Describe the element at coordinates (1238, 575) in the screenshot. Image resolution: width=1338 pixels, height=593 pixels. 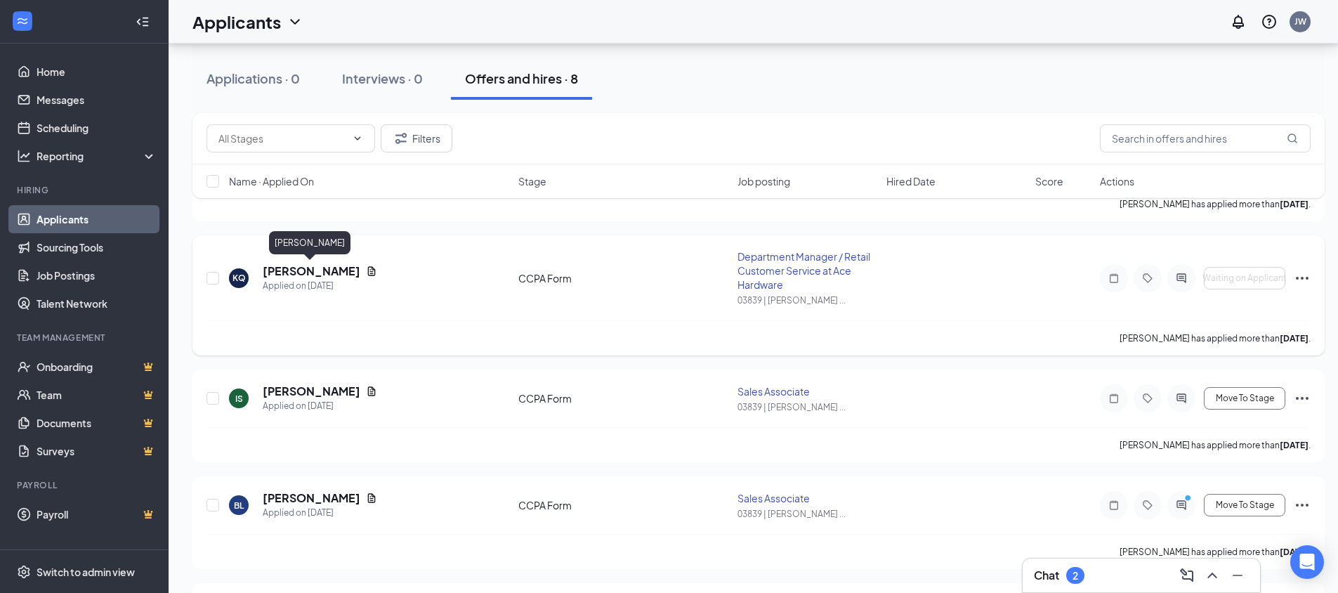
I see `button: Minimize` at that location.